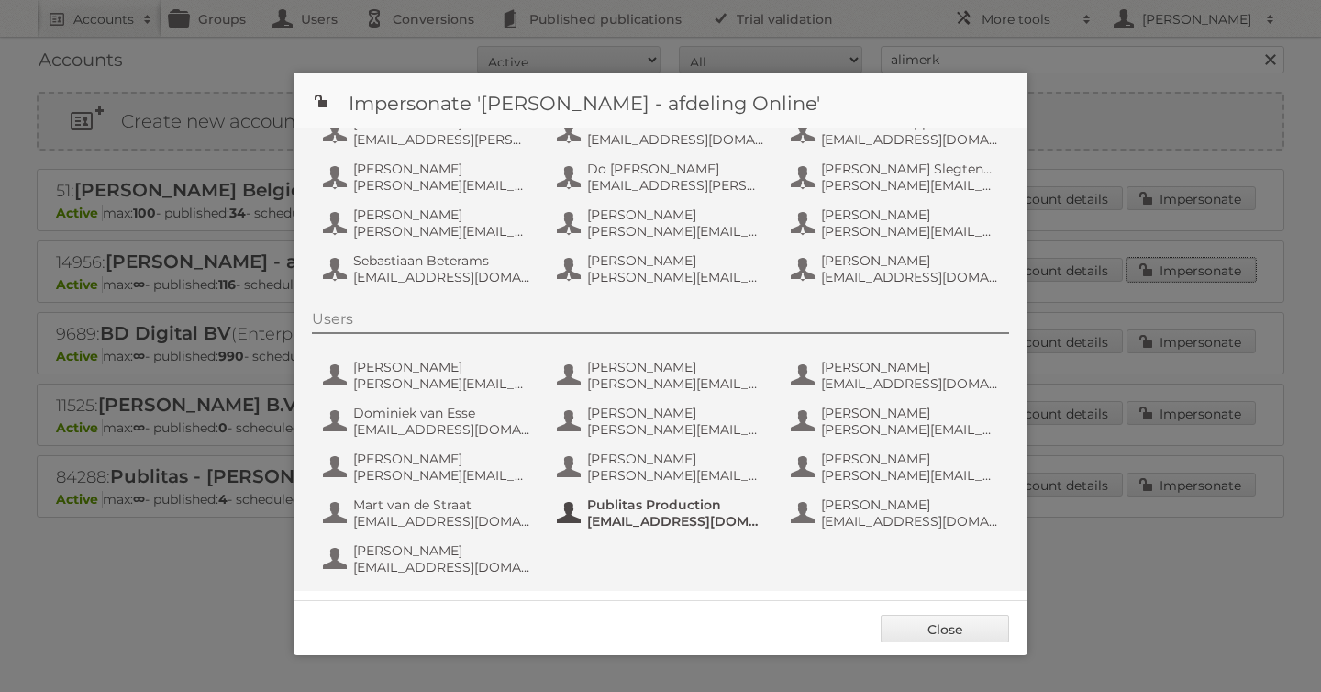  What do you see at coordinates (945, 629) in the screenshot?
I see `a: Close` at bounding box center [945, 629].